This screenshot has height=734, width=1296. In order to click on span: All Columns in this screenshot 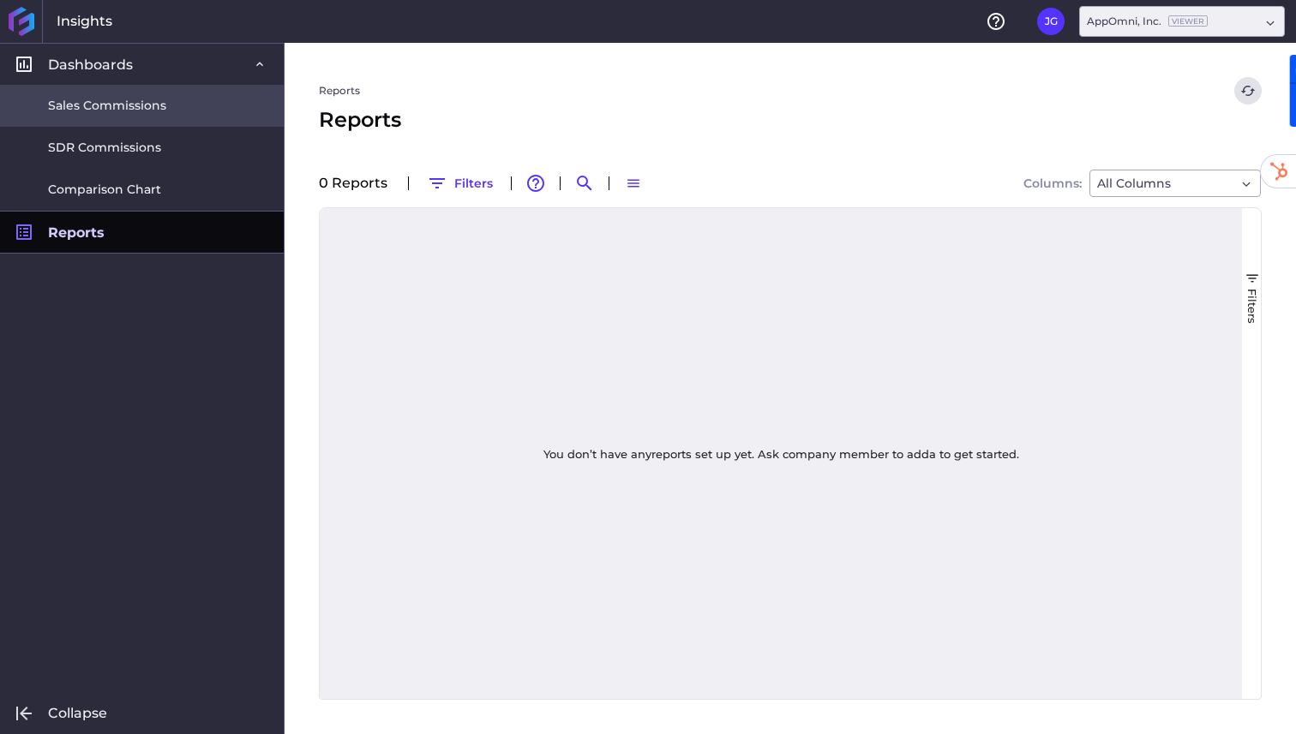, I will do `click(1134, 183)`.